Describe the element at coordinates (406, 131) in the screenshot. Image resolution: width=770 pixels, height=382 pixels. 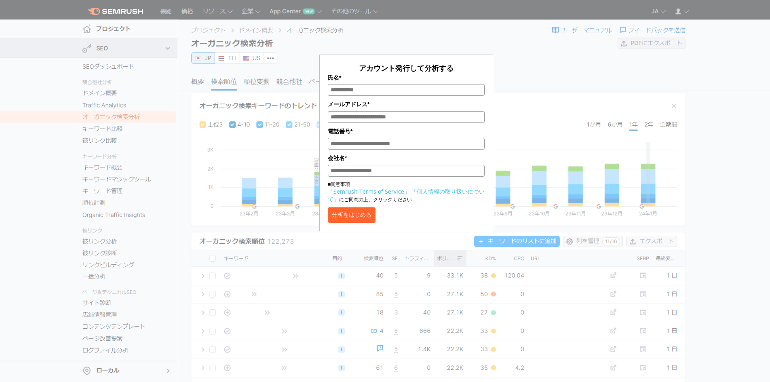
I see `label: 電話番号*` at that location.